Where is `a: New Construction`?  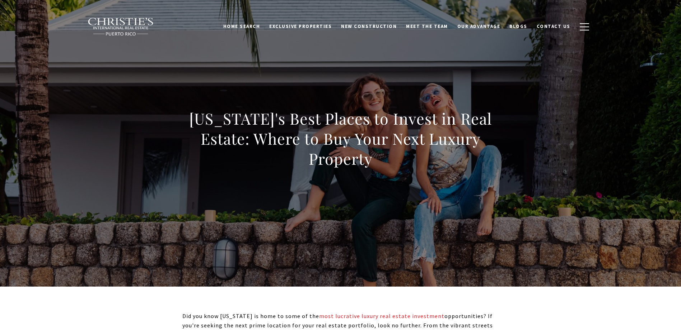
a: New Construction is located at coordinates (368, 27).